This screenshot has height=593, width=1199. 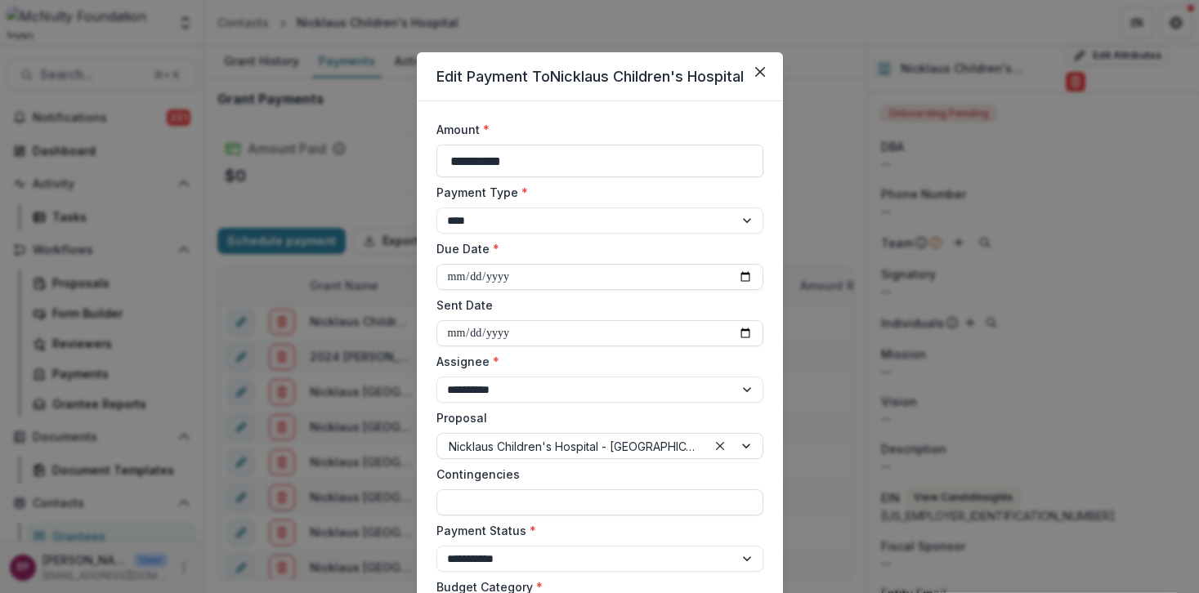 I want to click on button: Close, so click(x=760, y=72).